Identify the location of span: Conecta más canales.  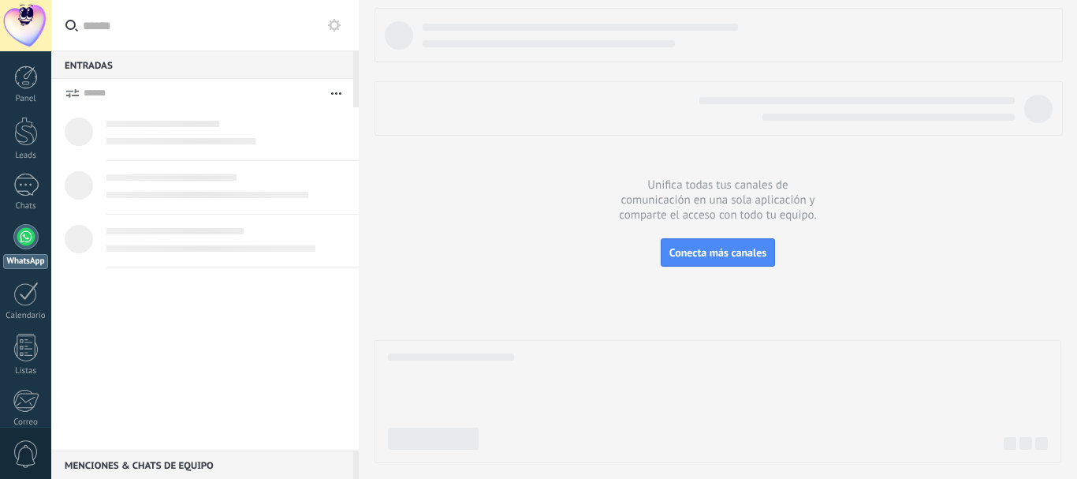
(718, 252).